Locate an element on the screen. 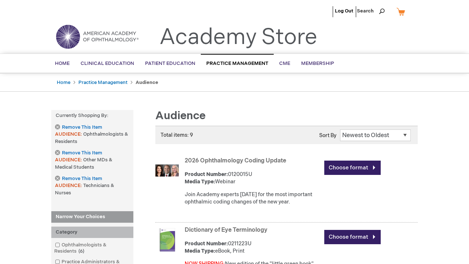 This screenshot has width=469, height=264. a: Membership is located at coordinates (317, 63).